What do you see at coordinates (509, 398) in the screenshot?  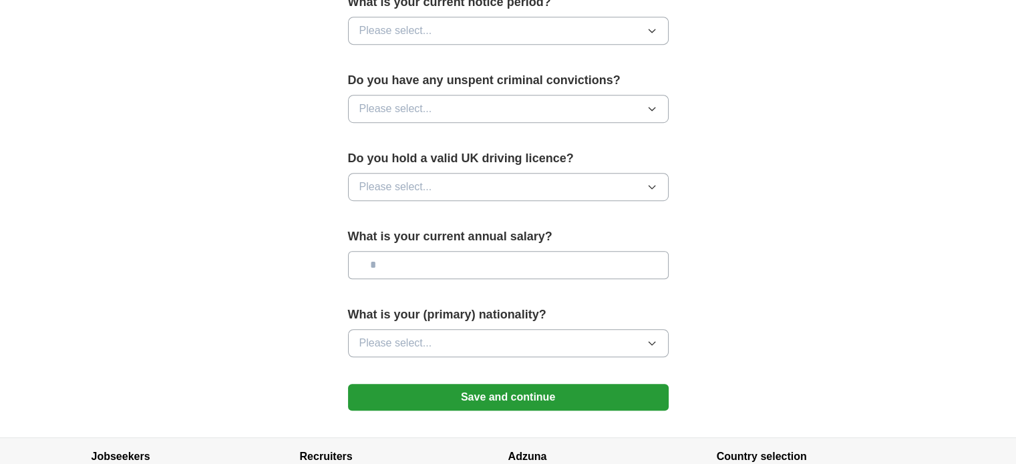 I see `button: Save and continue` at bounding box center [509, 398].